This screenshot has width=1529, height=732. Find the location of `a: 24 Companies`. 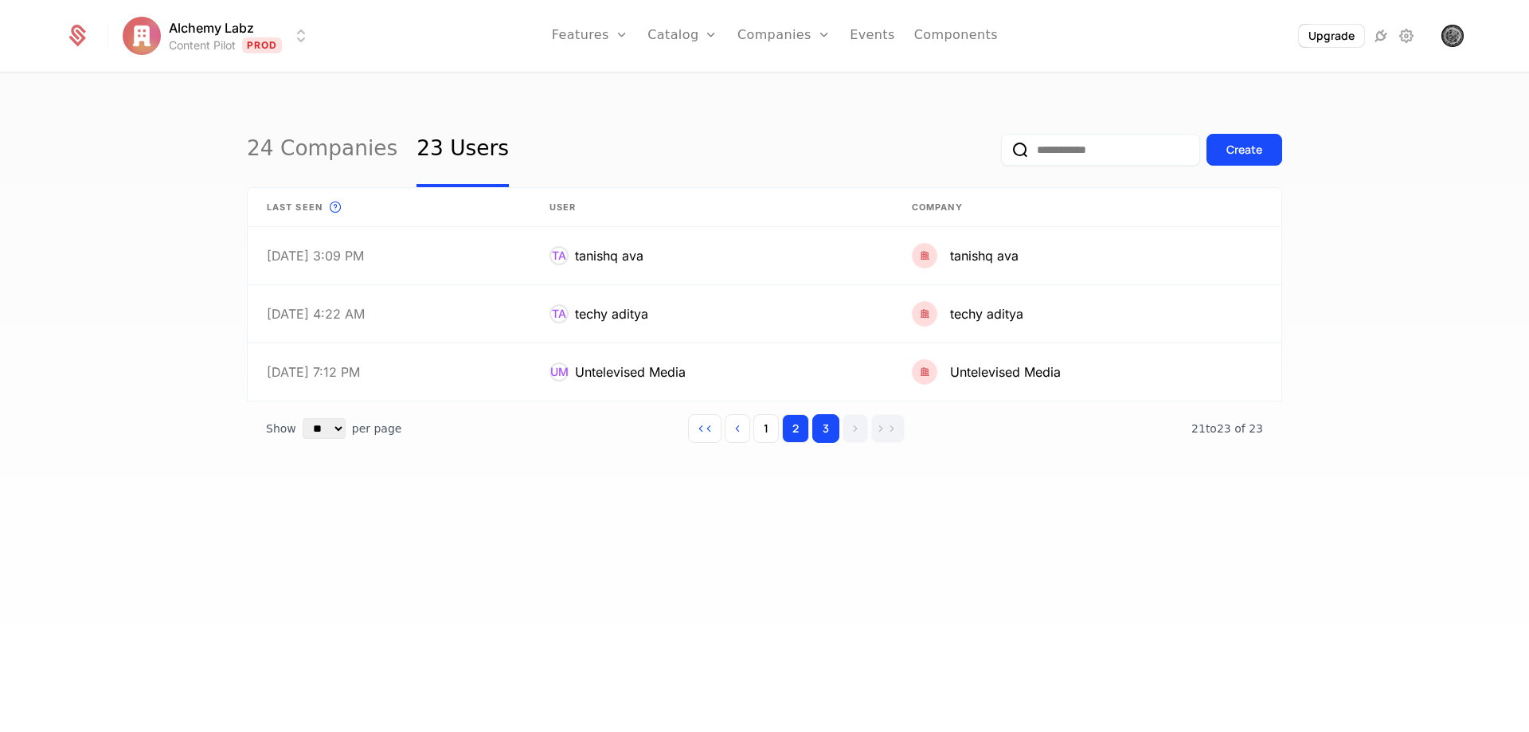

a: 24 Companies is located at coordinates (322, 150).